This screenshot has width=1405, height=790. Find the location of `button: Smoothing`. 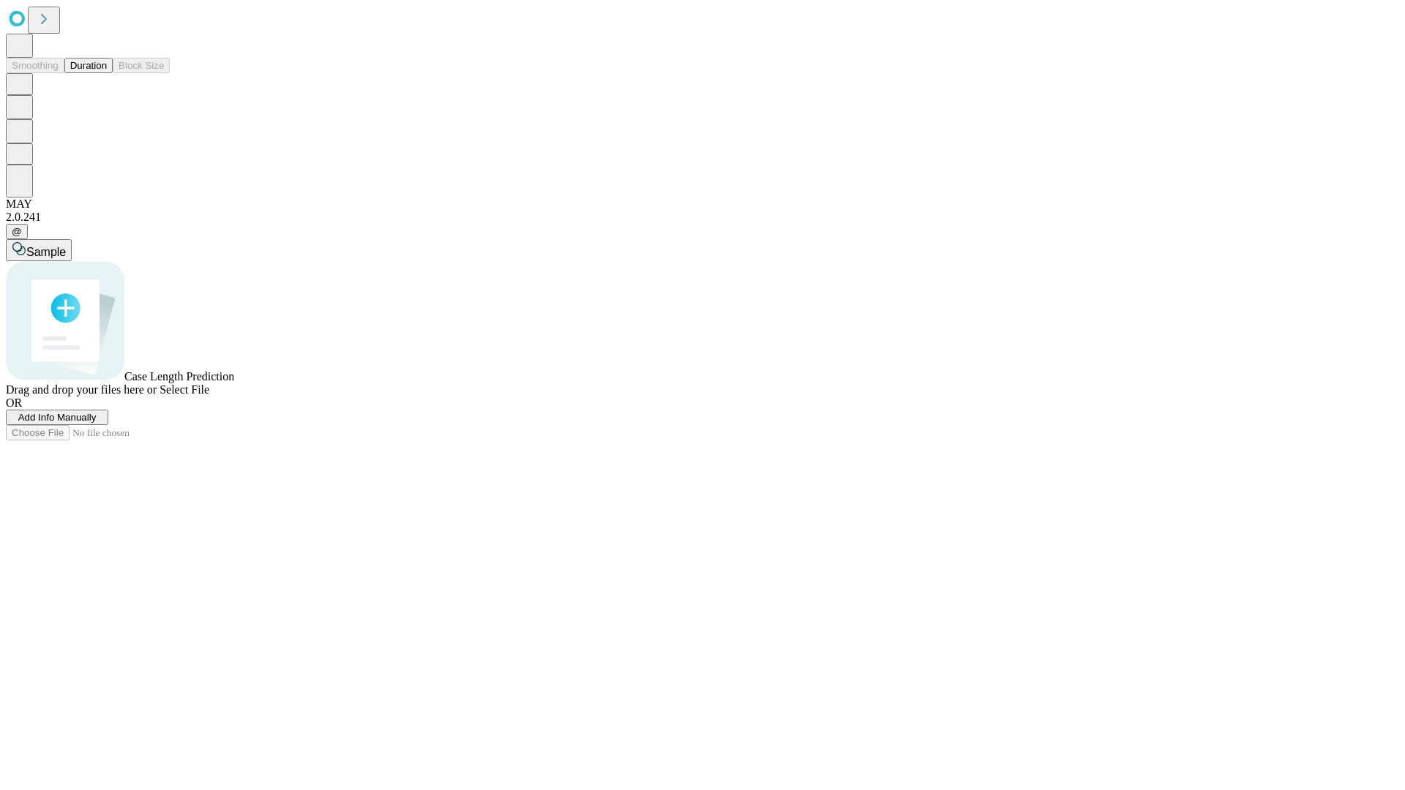

button: Smoothing is located at coordinates (35, 65).